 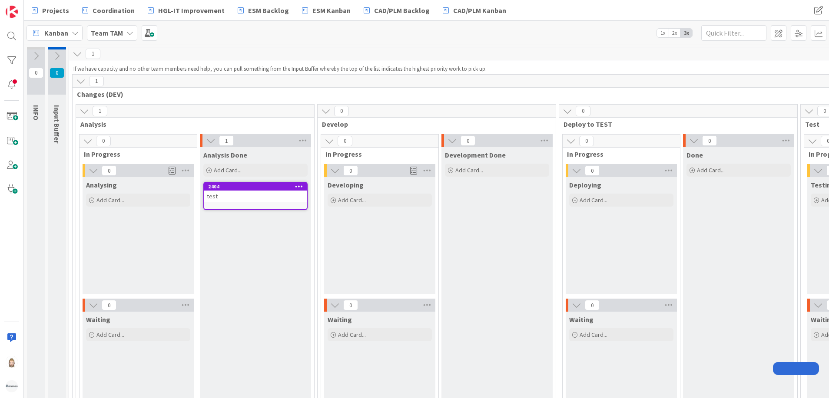 I want to click on a: Projects, so click(x=50, y=10).